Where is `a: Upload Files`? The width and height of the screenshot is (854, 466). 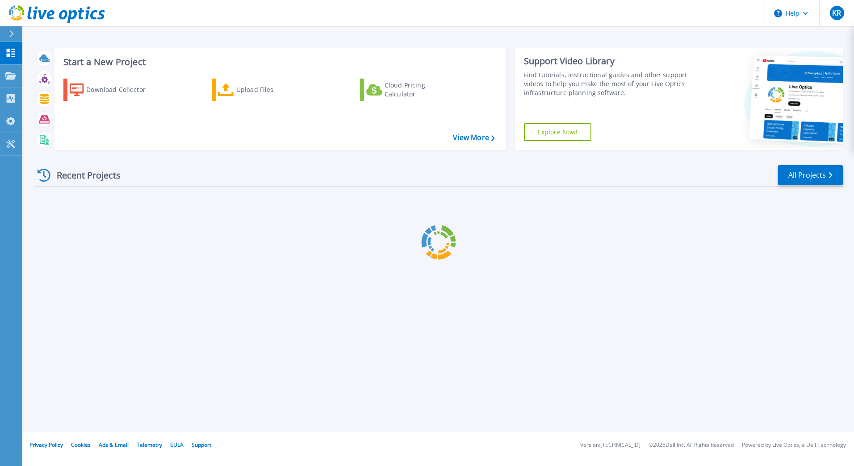
a: Upload Files is located at coordinates (261, 90).